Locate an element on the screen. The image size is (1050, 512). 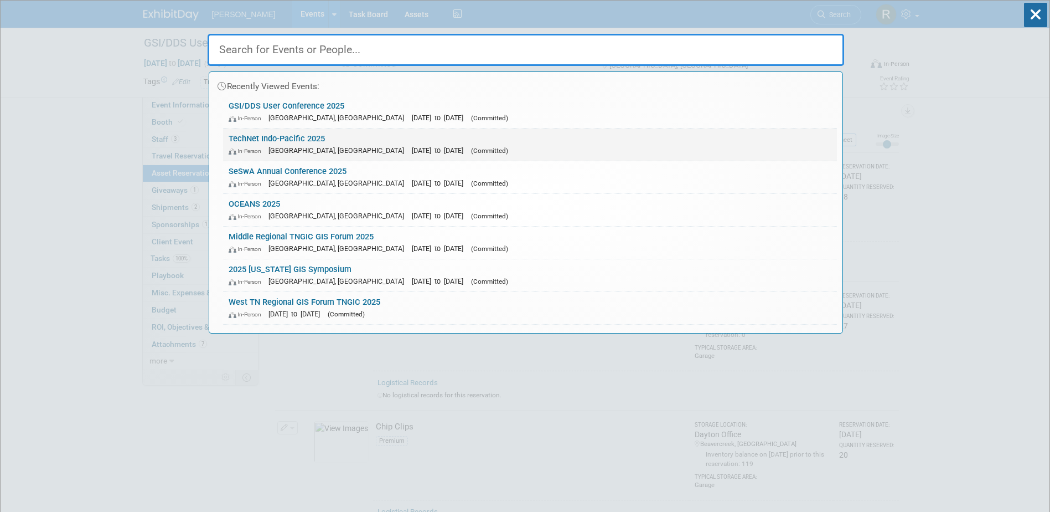
div: Recently Viewed Events: is located at coordinates (526, 84).